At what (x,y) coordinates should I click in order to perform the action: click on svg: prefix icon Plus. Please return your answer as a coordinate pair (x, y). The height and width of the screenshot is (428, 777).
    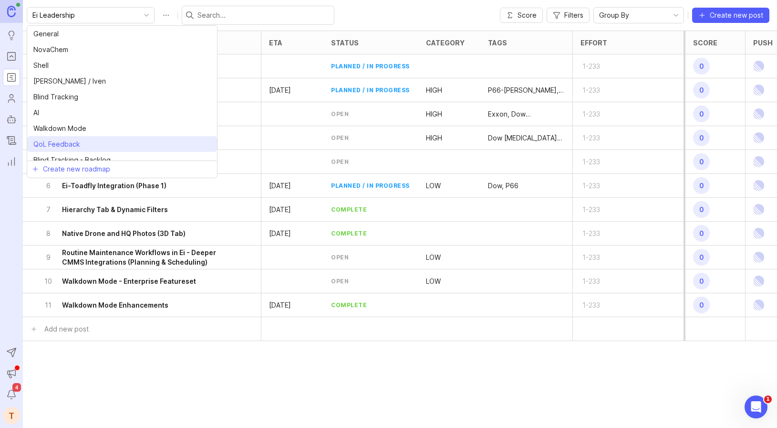
    Looking at the image, I should click on (35, 169).